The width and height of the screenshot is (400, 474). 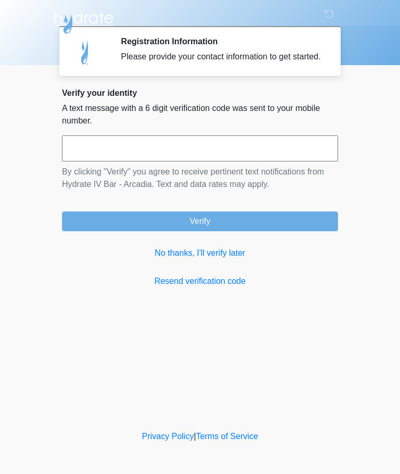 What do you see at coordinates (200, 93) in the screenshot?
I see `h2: Verify your identity` at bounding box center [200, 93].